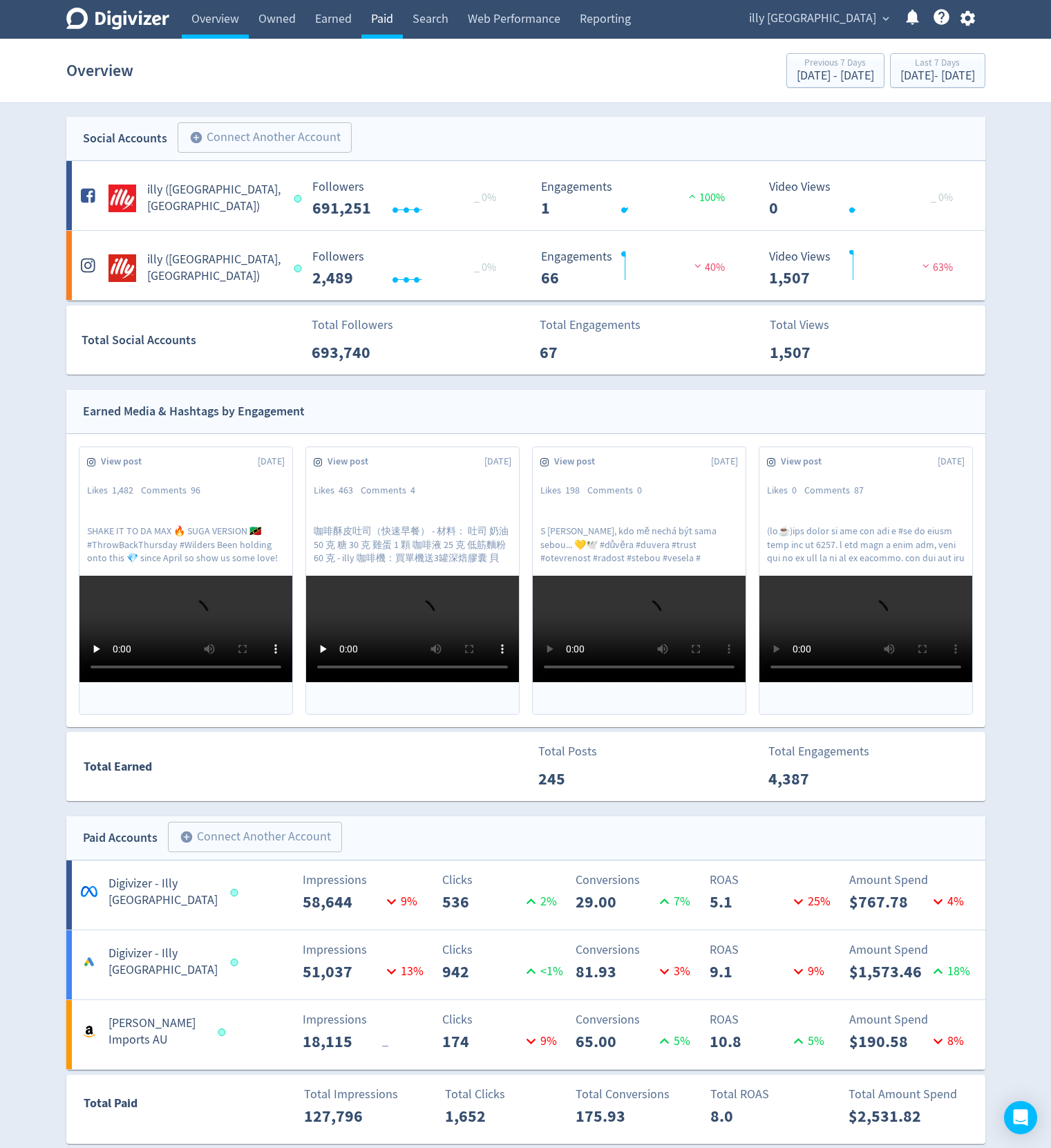 Image resolution: width=1051 pixels, height=1148 pixels. What do you see at coordinates (910, 1094) in the screenshot?
I see `p: Total Amount Spend` at bounding box center [910, 1094].